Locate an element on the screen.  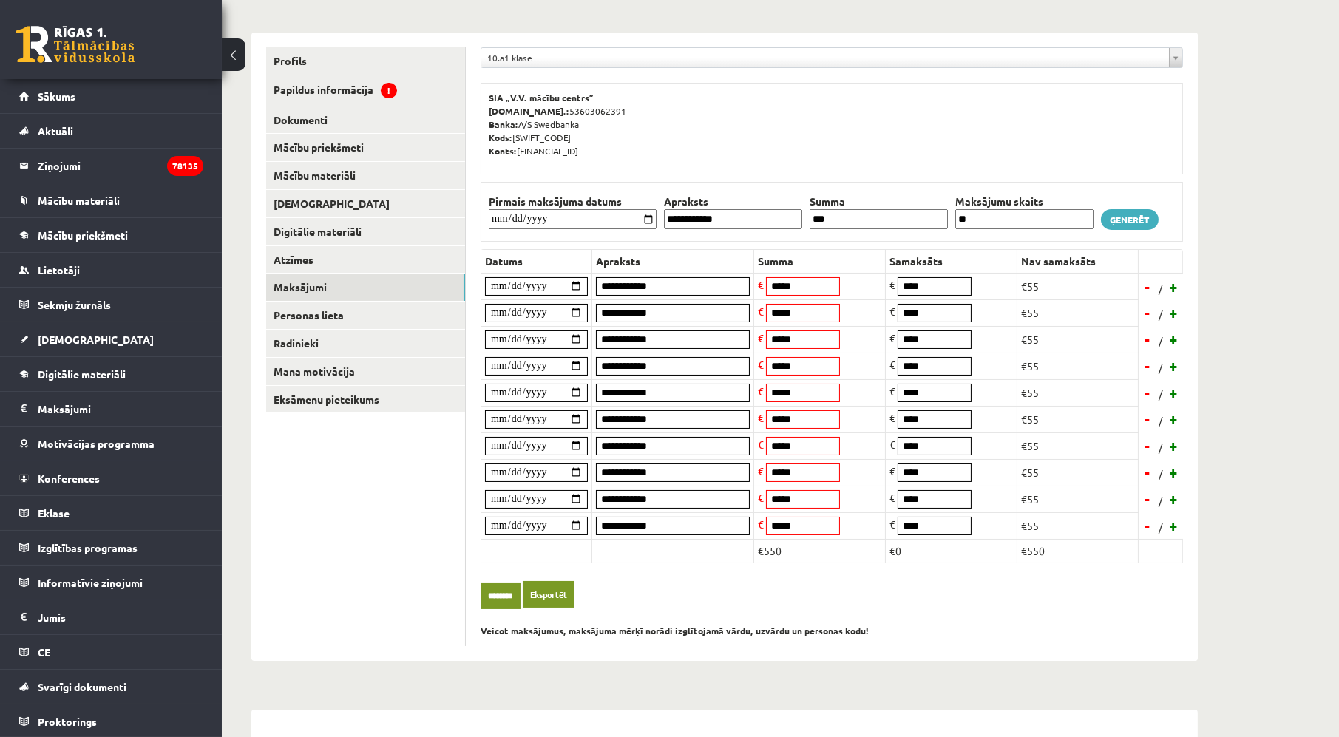
a: Sākums is located at coordinates (111, 96).